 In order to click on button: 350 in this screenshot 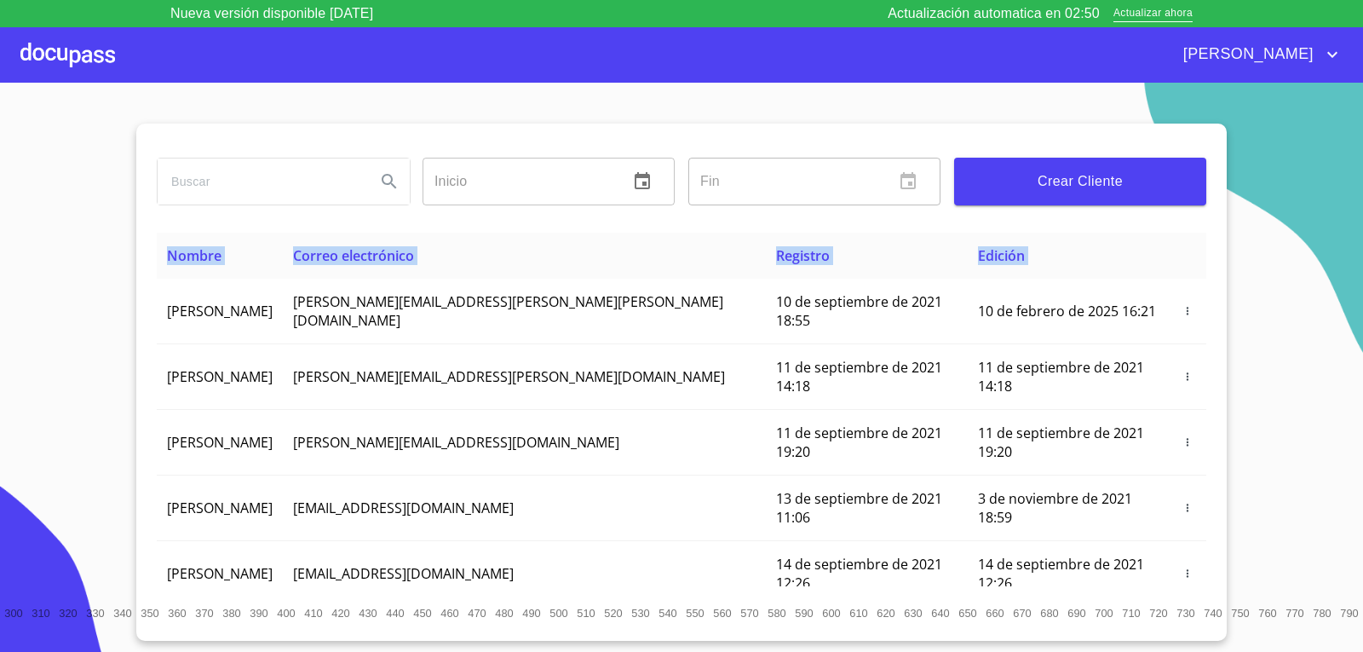, I will do `click(150, 613)`.